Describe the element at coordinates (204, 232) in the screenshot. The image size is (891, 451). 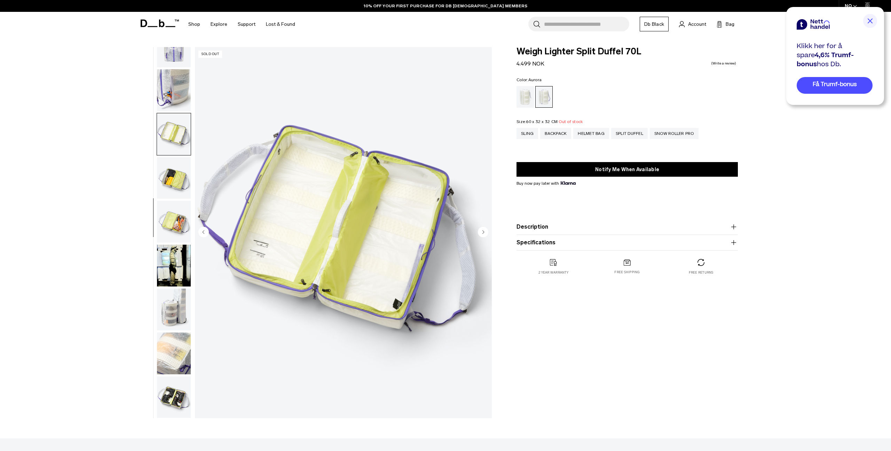
I see `button: Previous slide` at that location.